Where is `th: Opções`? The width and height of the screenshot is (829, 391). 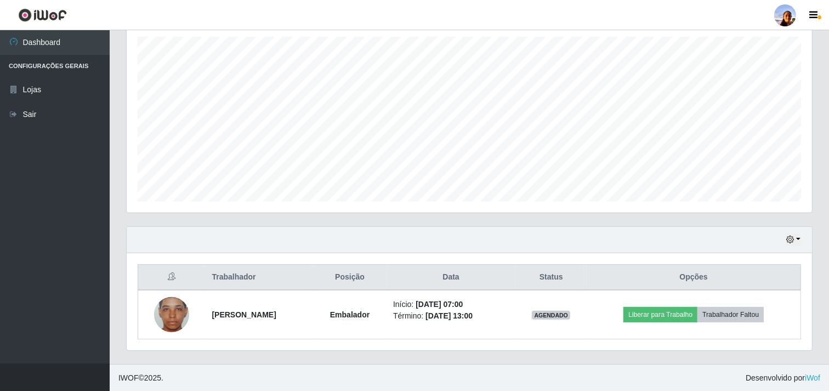
th: Opções is located at coordinates (694, 277).